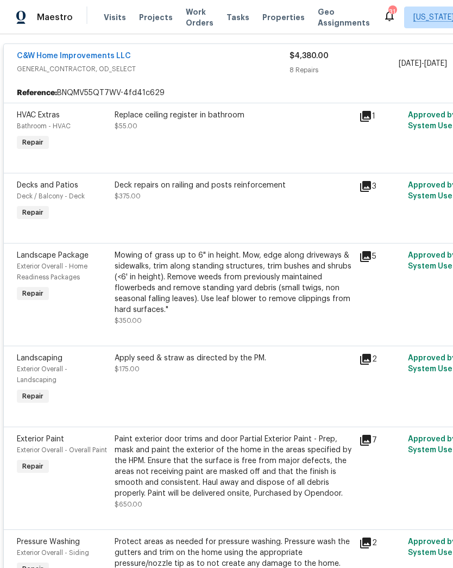  What do you see at coordinates (115, 17) in the screenshot?
I see `span: Visits` at bounding box center [115, 17].